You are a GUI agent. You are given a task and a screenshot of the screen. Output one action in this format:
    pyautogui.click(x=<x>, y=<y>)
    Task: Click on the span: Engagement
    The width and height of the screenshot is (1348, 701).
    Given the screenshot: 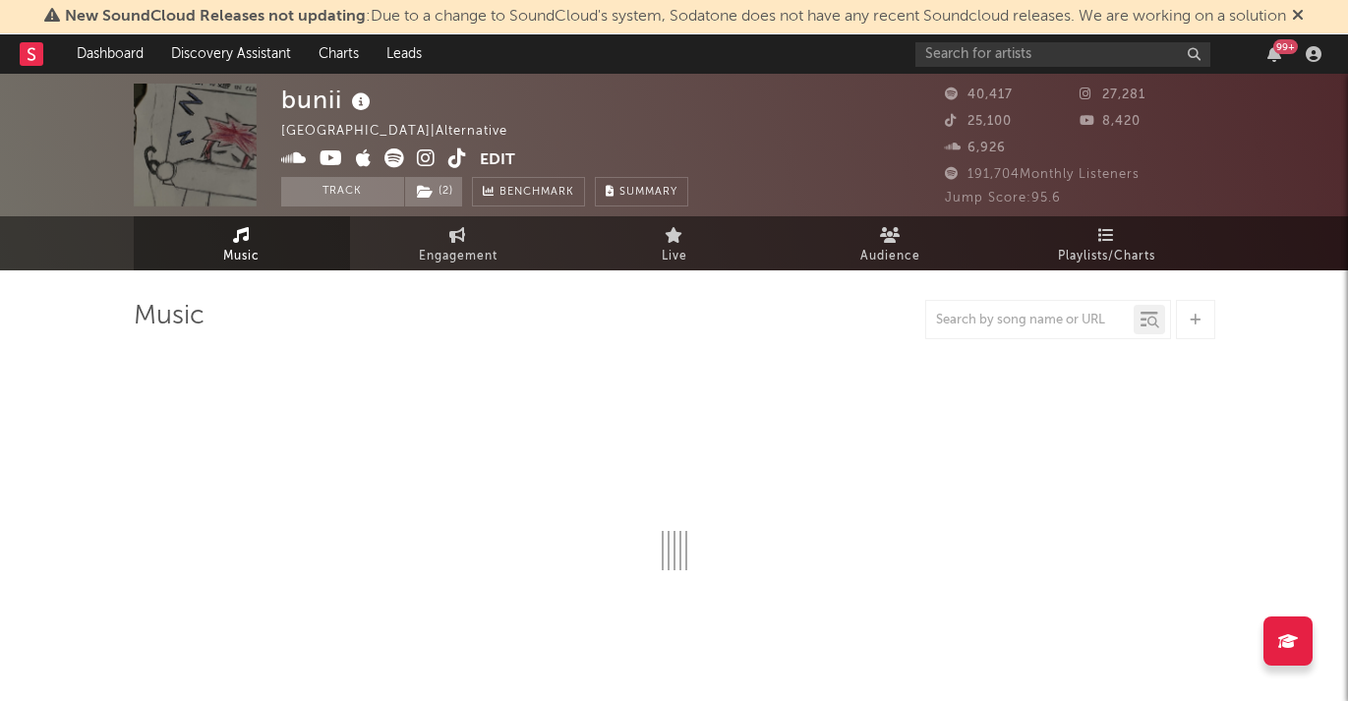 What is the action you would take?
    pyautogui.click(x=458, y=257)
    